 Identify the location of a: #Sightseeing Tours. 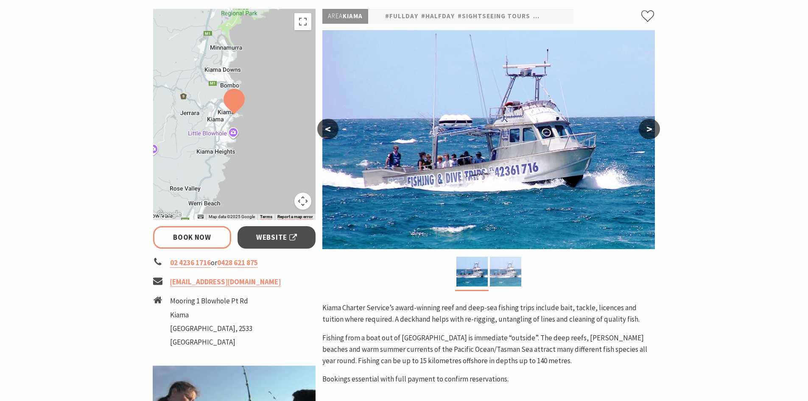
(494, 16).